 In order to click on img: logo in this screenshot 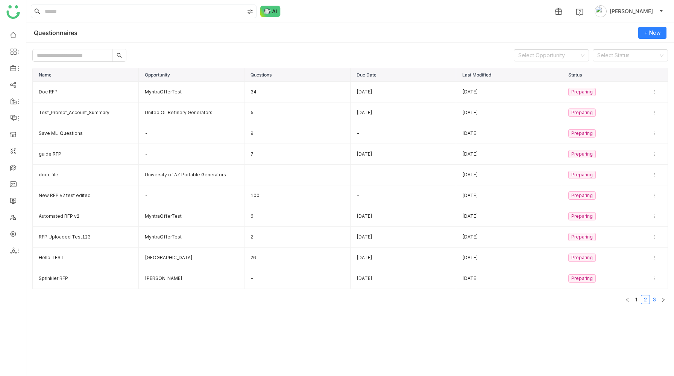, I will do `click(13, 12)`.